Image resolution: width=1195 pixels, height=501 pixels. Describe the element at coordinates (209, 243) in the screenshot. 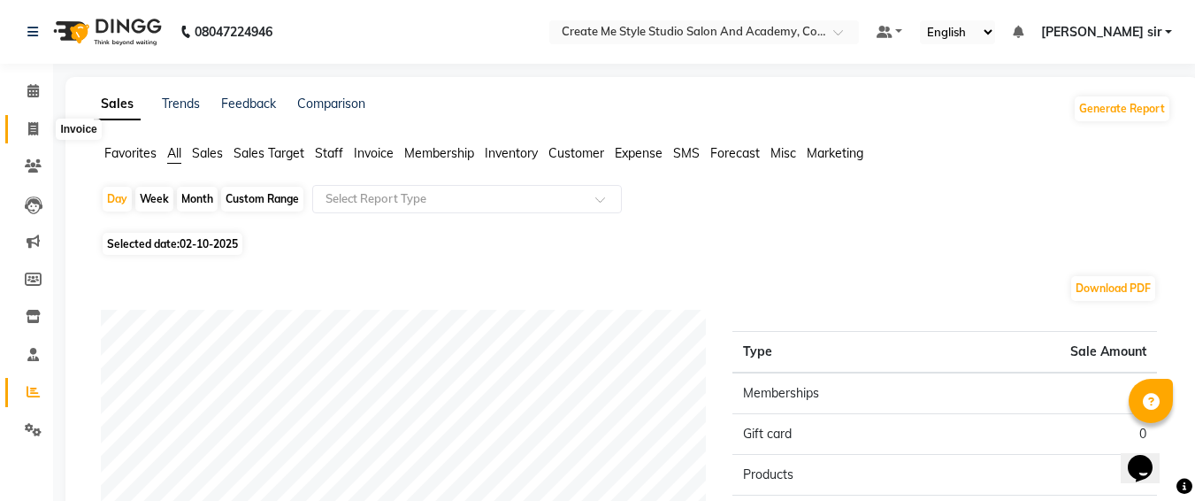

I see `span: 02-10-2025` at that location.